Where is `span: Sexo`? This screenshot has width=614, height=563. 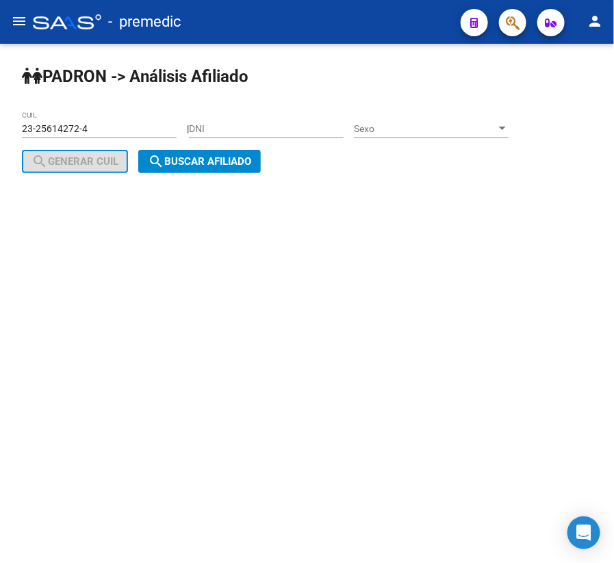 span: Sexo is located at coordinates (425, 129).